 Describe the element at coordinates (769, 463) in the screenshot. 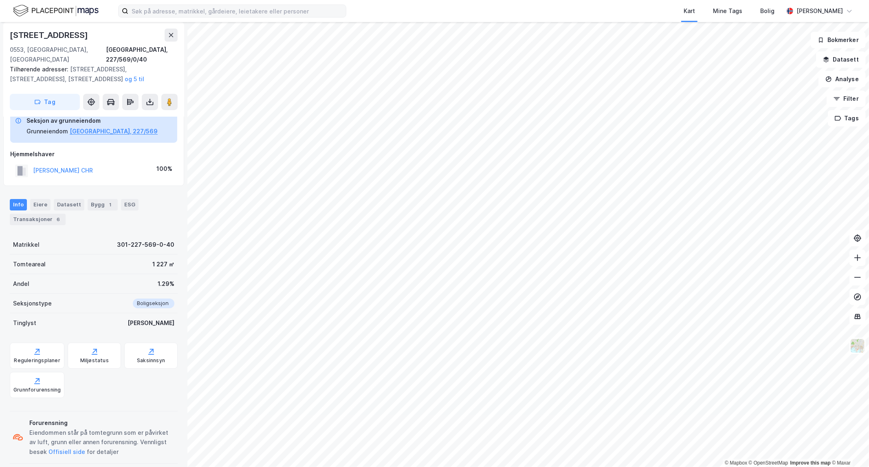

I see `a: OpenStreetMap` at that location.